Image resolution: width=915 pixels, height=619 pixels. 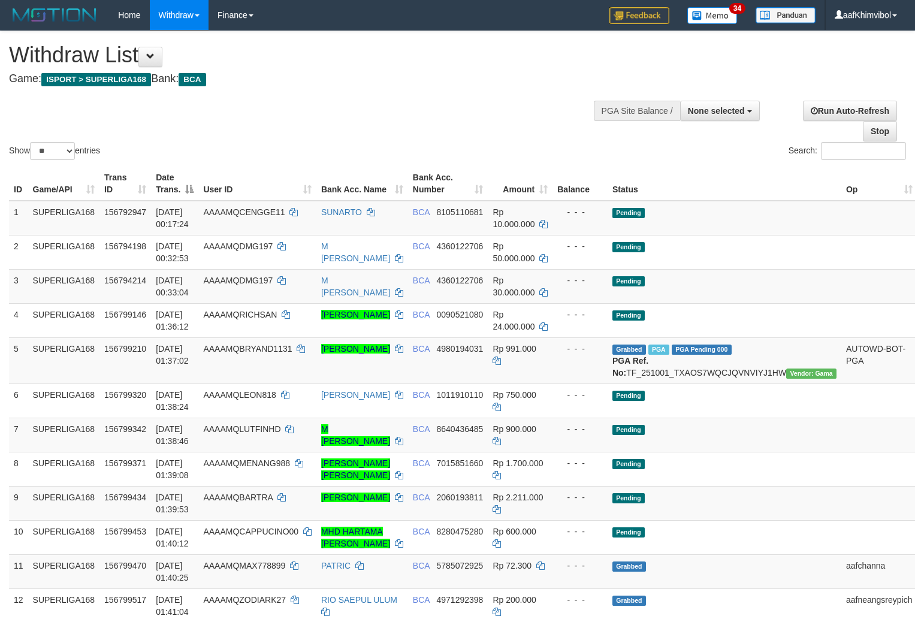 I want to click on span: 156794214, so click(x=125, y=280).